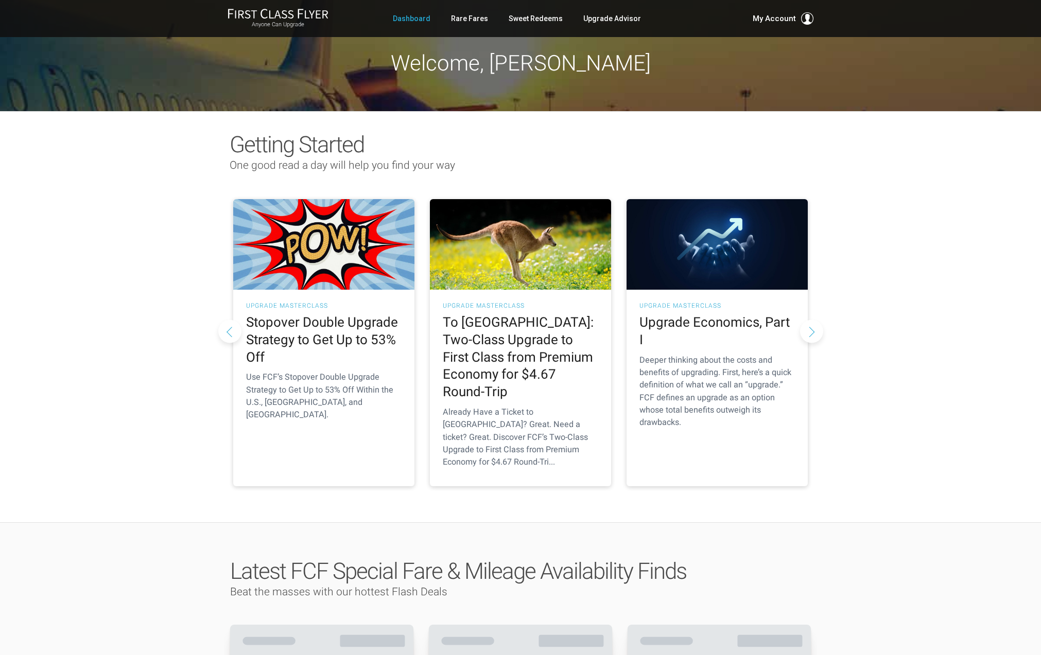  Describe the element at coordinates (717, 343) in the screenshot. I see `a: UPGRADE MASTERCLASS Upgrade Economics, Part I Deeper thinking about the costs and benefits of upg...` at that location.